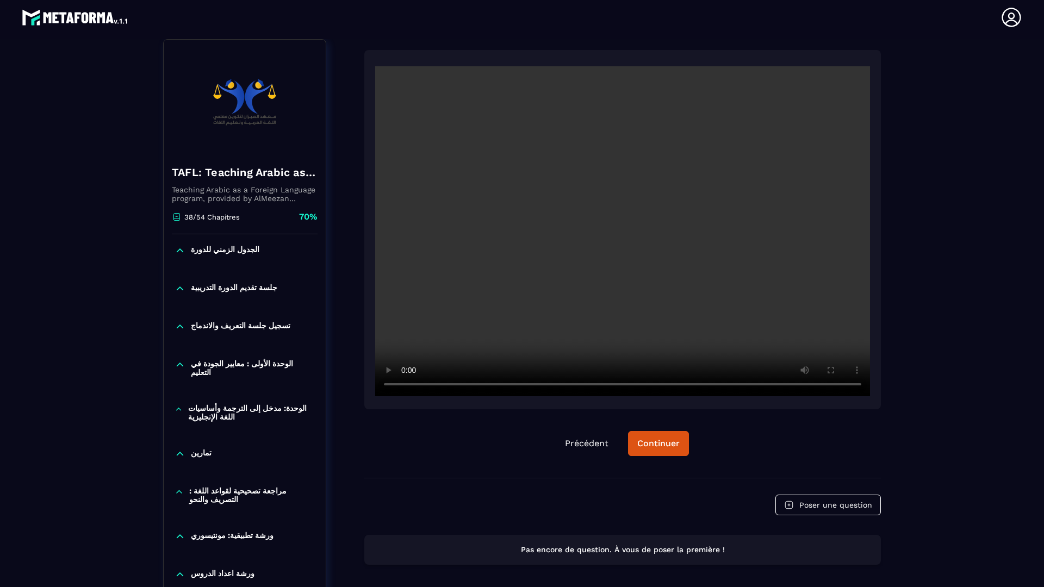  What do you see at coordinates (623, 550) in the screenshot?
I see `p: Pas encore de question. À vous de poser la première !` at bounding box center [623, 550].